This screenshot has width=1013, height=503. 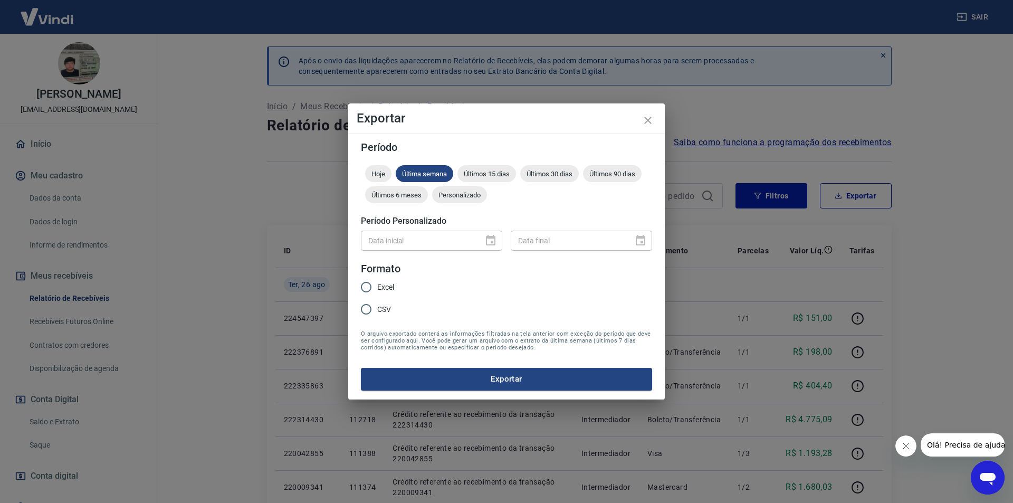 I want to click on span: CSV, so click(x=384, y=309).